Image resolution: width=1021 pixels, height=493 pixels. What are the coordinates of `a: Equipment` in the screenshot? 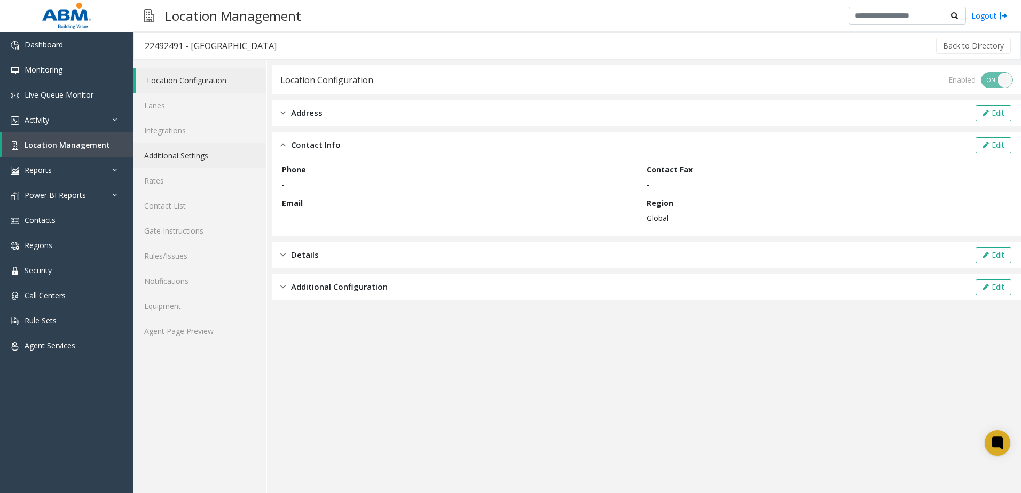 It's located at (200, 306).